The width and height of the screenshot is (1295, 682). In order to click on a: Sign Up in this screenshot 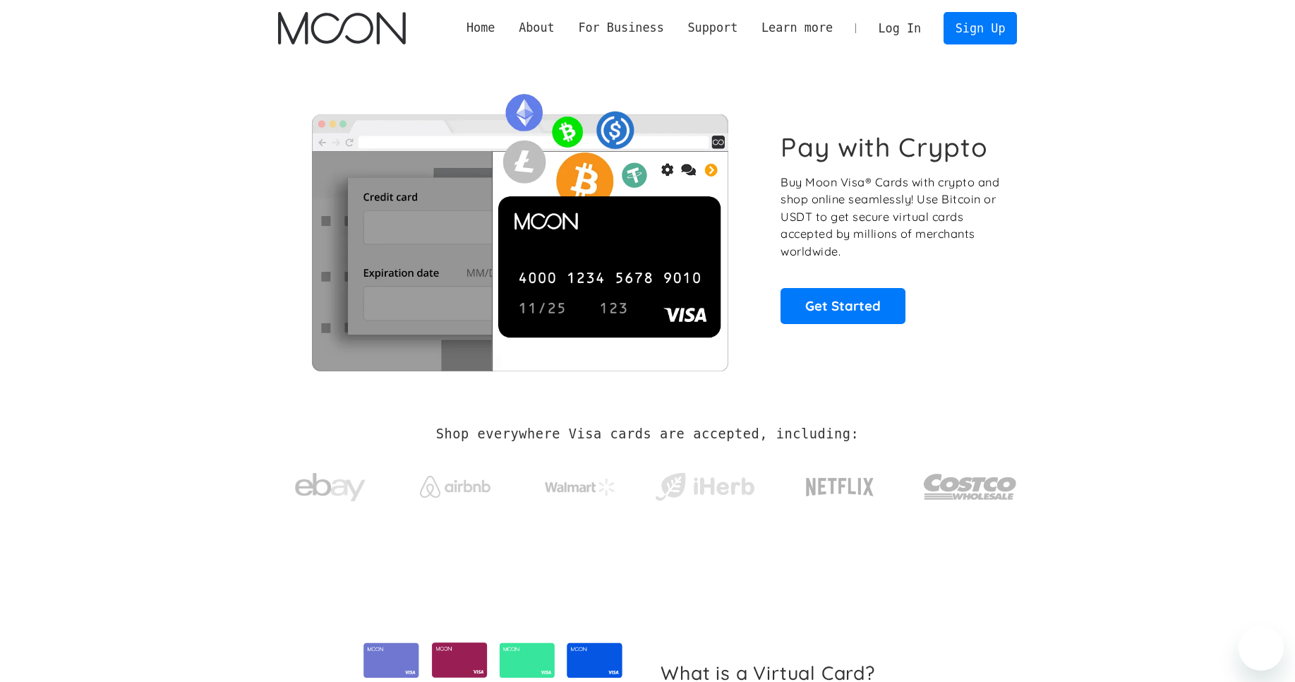, I will do `click(980, 28)`.